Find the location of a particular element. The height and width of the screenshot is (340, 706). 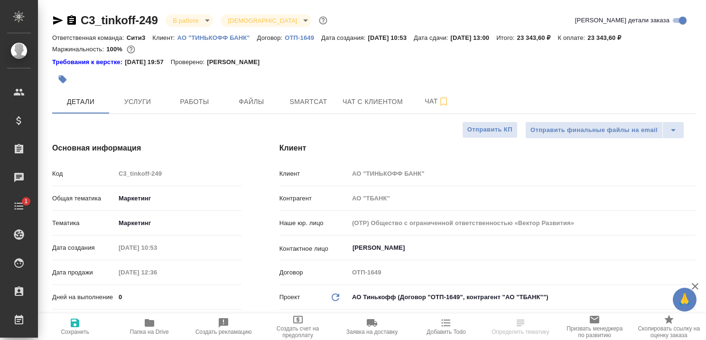

button: Определить тематику is located at coordinates (520, 326).